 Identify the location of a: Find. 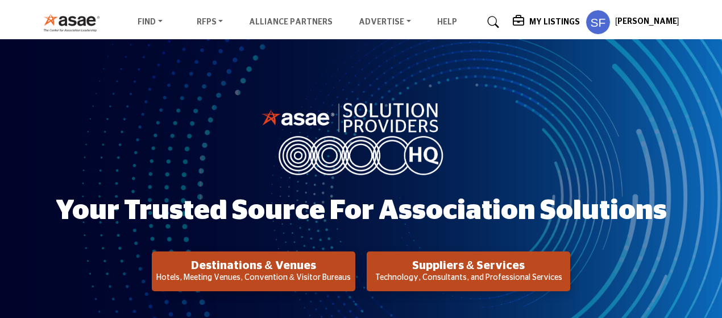
(150, 22).